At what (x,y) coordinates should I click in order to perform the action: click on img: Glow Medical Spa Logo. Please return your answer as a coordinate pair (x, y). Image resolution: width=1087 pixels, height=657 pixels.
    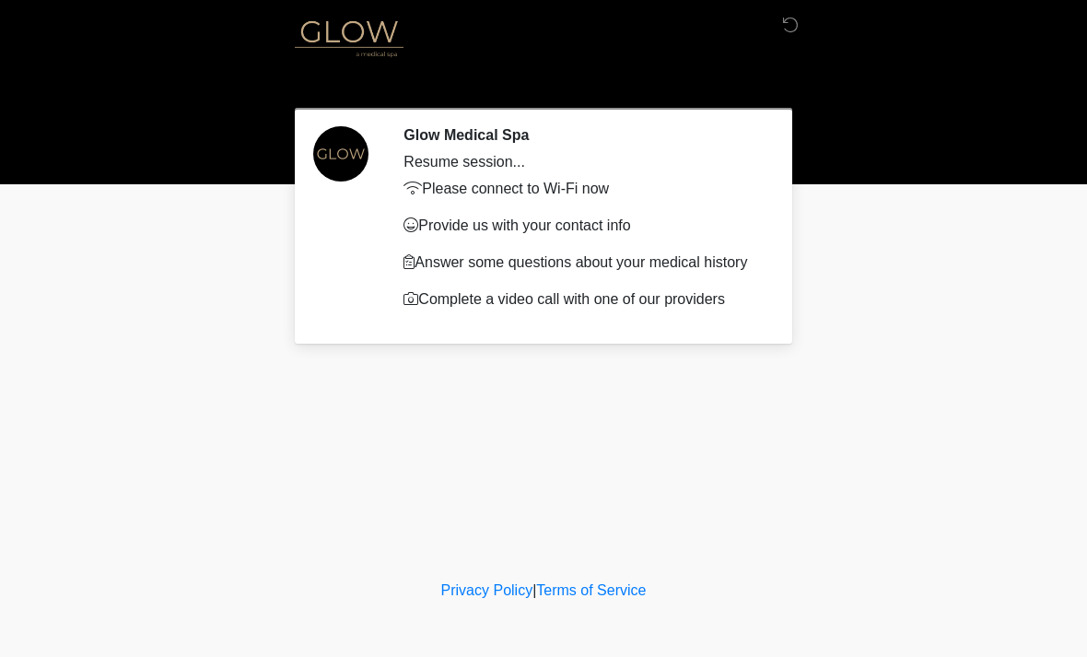
    Looking at the image, I should click on (349, 37).